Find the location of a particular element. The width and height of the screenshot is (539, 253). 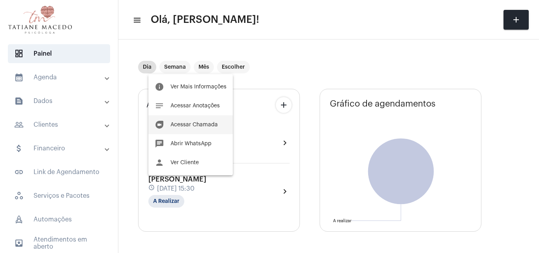

span: Abrir WhatsApp is located at coordinates (191, 144).